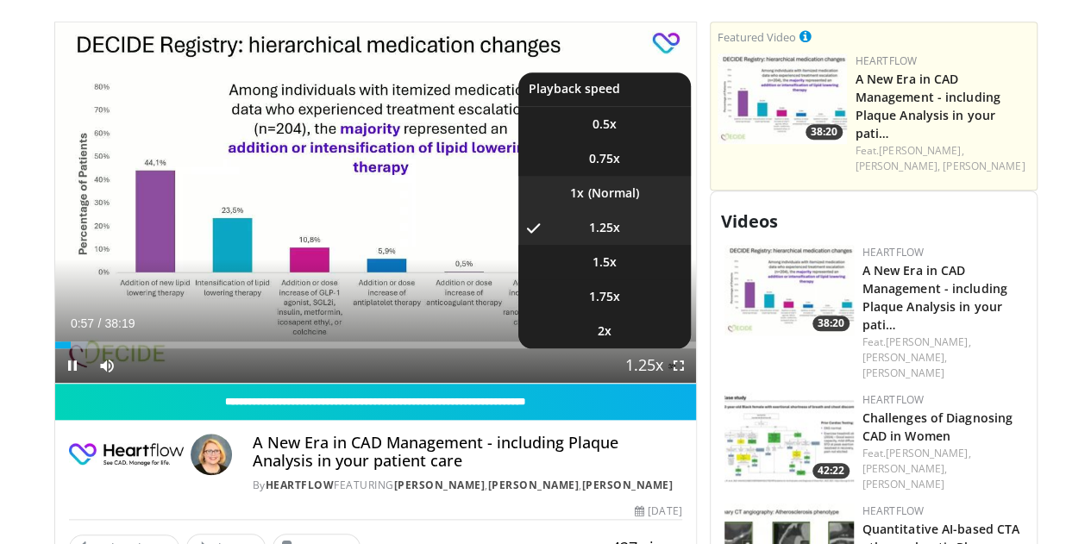 The width and height of the screenshot is (1091, 544). I want to click on span: 1x, so click(577, 193).